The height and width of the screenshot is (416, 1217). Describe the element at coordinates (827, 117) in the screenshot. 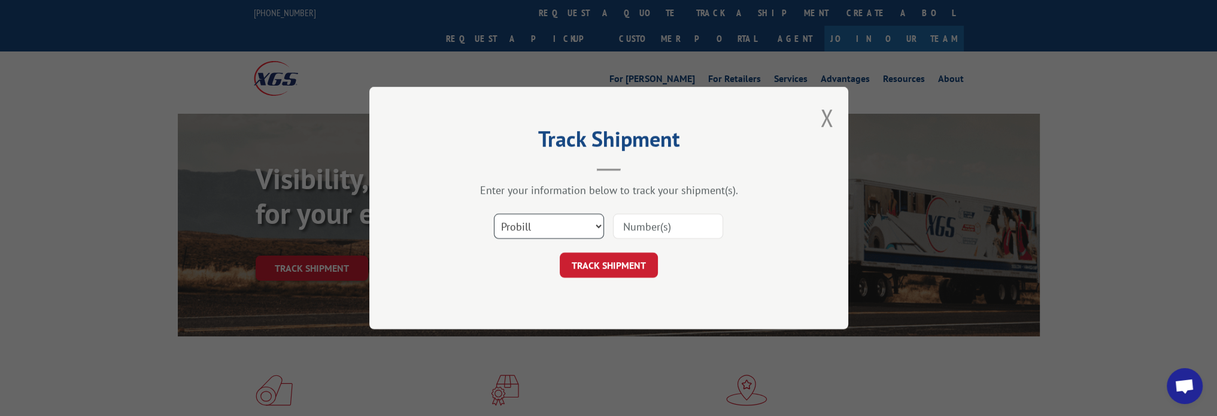

I see `button: Close modal` at that location.